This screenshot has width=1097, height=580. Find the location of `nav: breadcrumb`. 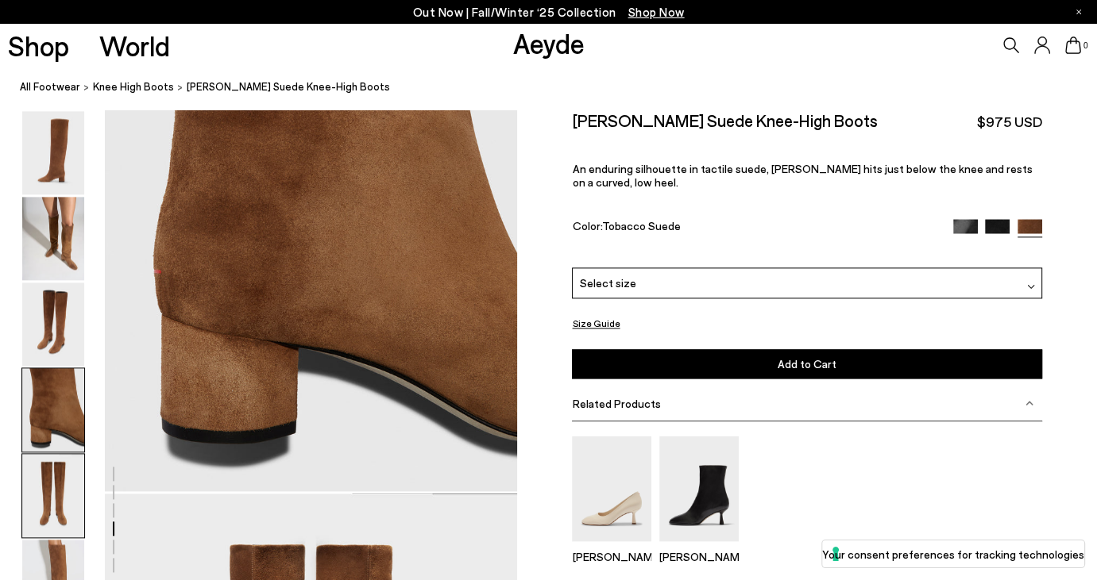

nav: breadcrumb is located at coordinates (558, 88).